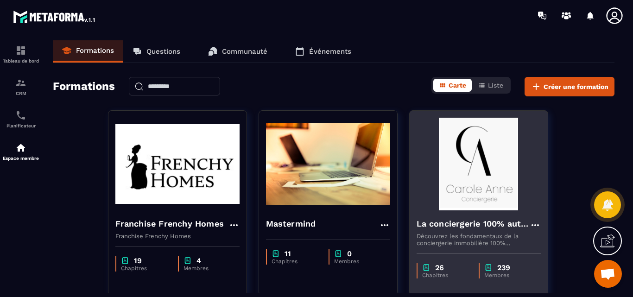 The height and width of the screenshot is (297, 633). Describe the element at coordinates (439, 267) in the screenshot. I see `p: 26` at that location.